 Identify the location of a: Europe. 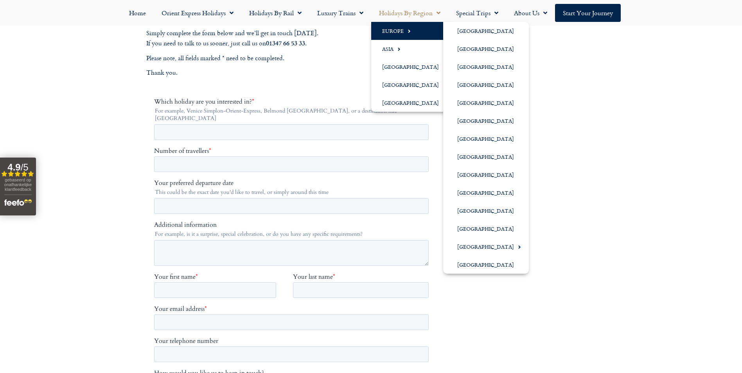
(413, 31).